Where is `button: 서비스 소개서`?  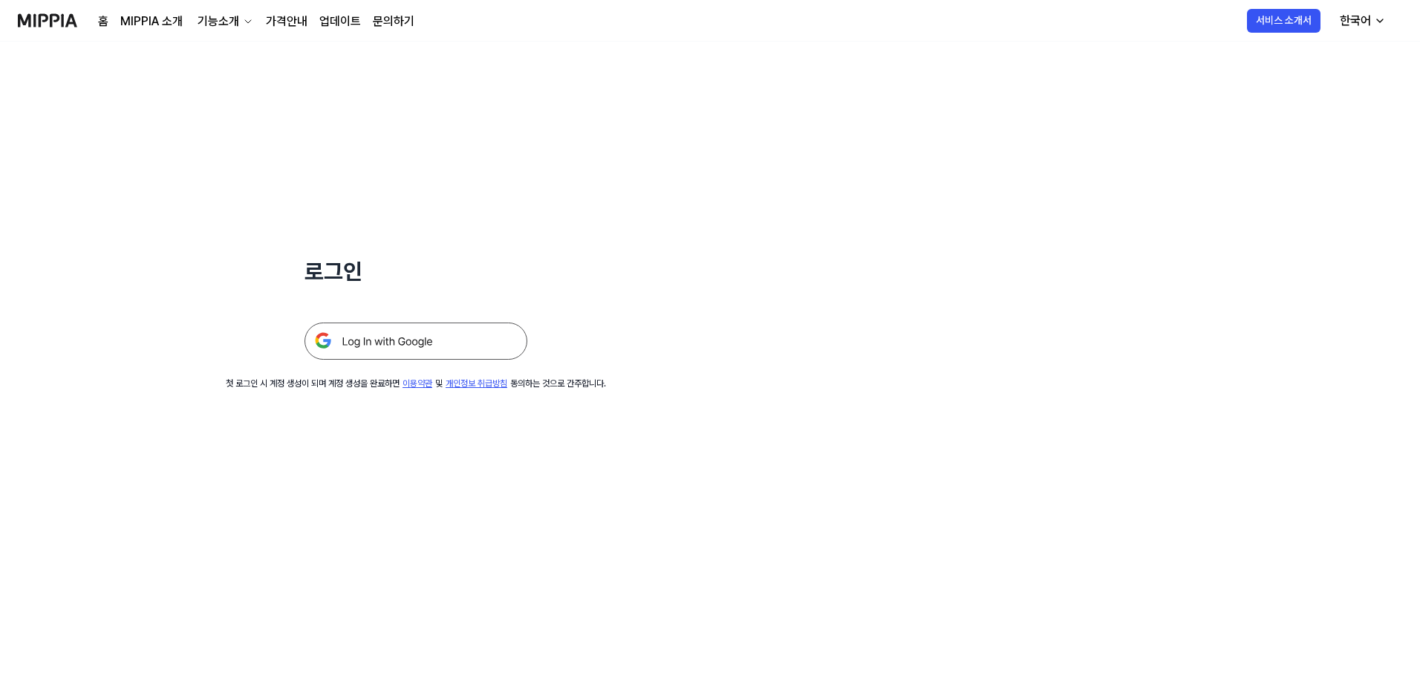
button: 서비스 소개서 is located at coordinates (1284, 21).